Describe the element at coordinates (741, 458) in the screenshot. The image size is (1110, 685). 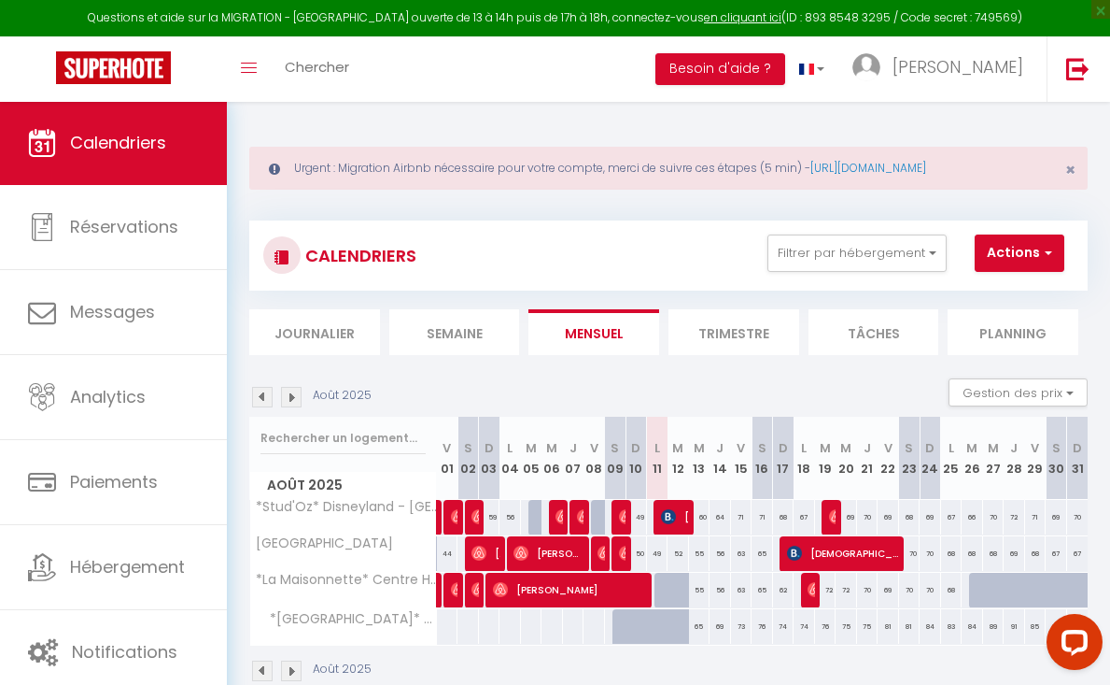
I see `th: 15` at that location.